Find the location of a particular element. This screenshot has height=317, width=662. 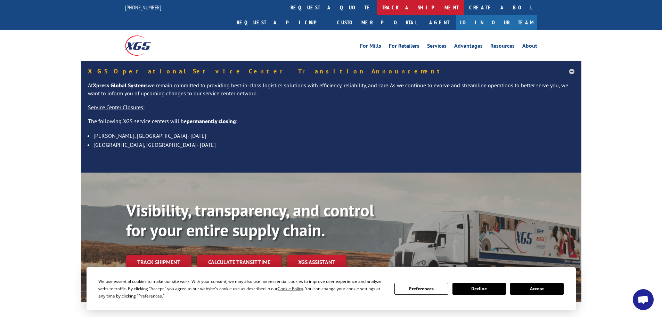

p: At we remain committed to providing best-in-class logistics solutions with efficiency, reliabilit... is located at coordinates (331, 92).